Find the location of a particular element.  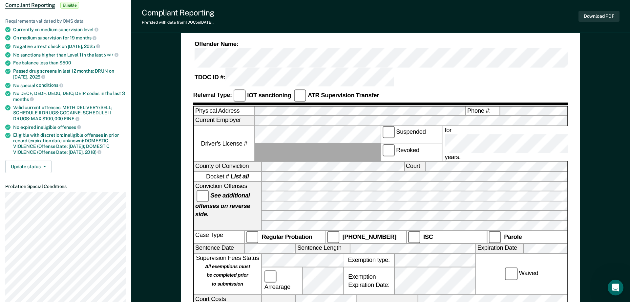

button: Download PDF is located at coordinates (599, 16).